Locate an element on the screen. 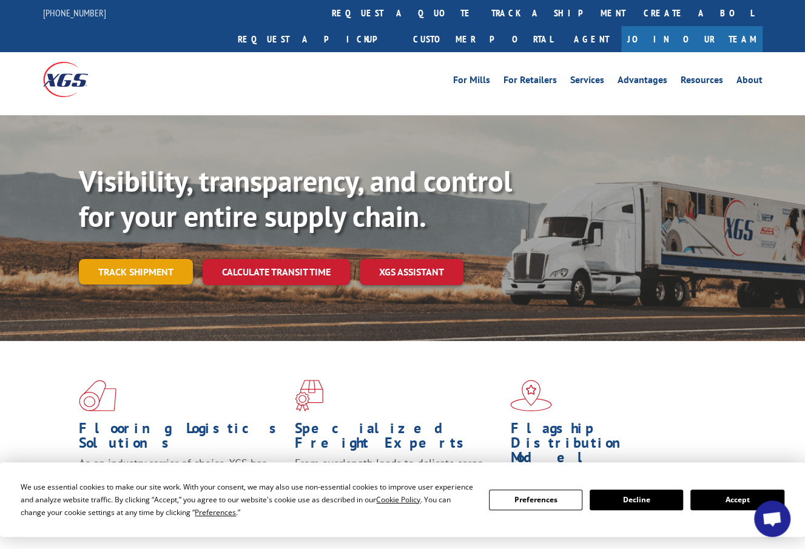 This screenshot has width=805, height=549. a: Learn More > is located at coordinates (586, 532).